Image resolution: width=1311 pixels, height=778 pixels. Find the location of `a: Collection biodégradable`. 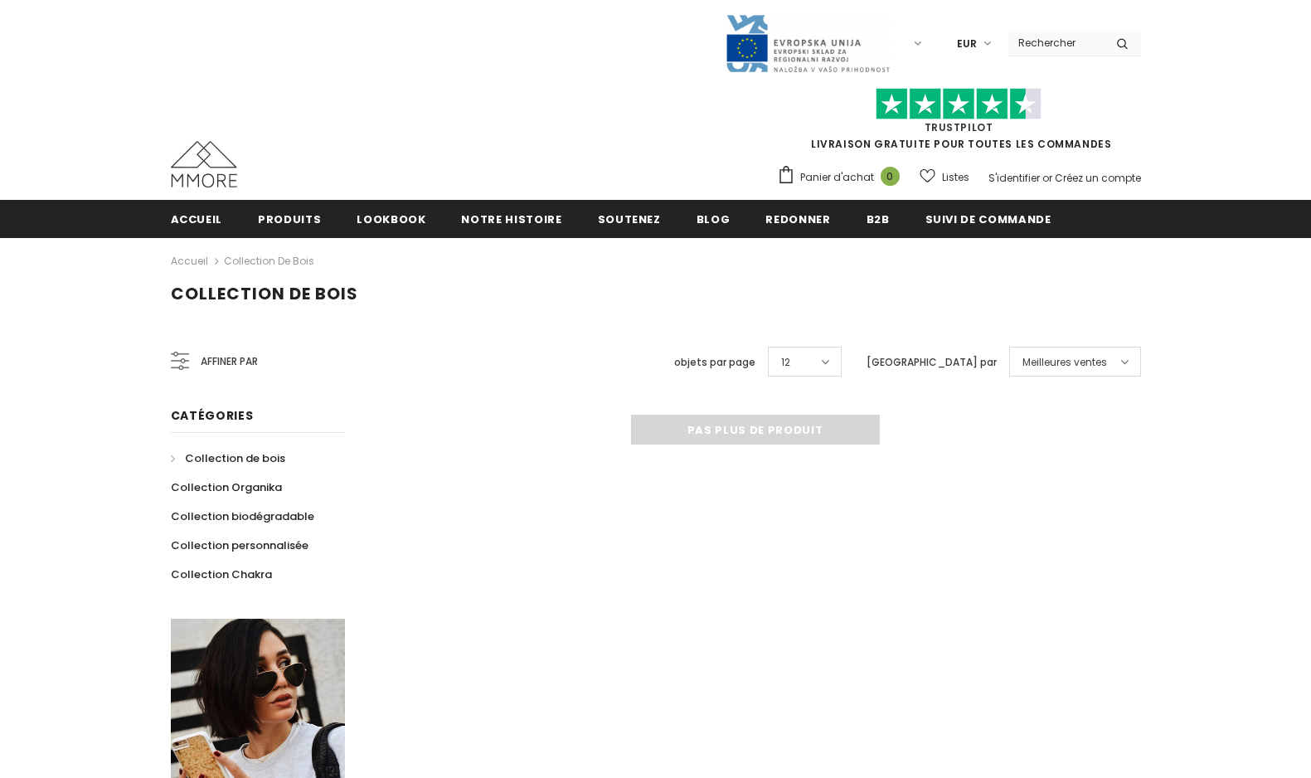

a: Collection biodégradable is located at coordinates (242, 516).